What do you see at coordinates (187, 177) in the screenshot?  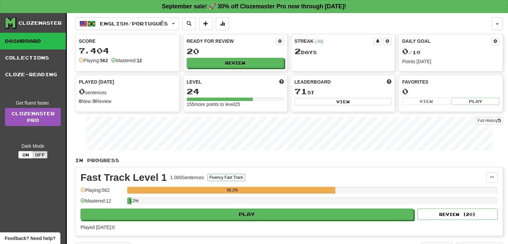 I see `div: 1.000 Sentences` at bounding box center [187, 177].